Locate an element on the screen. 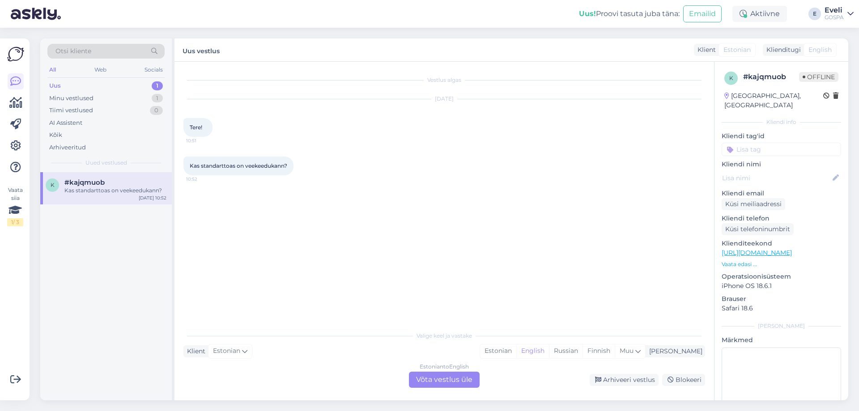  p: Klienditeekond is located at coordinates (781, 243).